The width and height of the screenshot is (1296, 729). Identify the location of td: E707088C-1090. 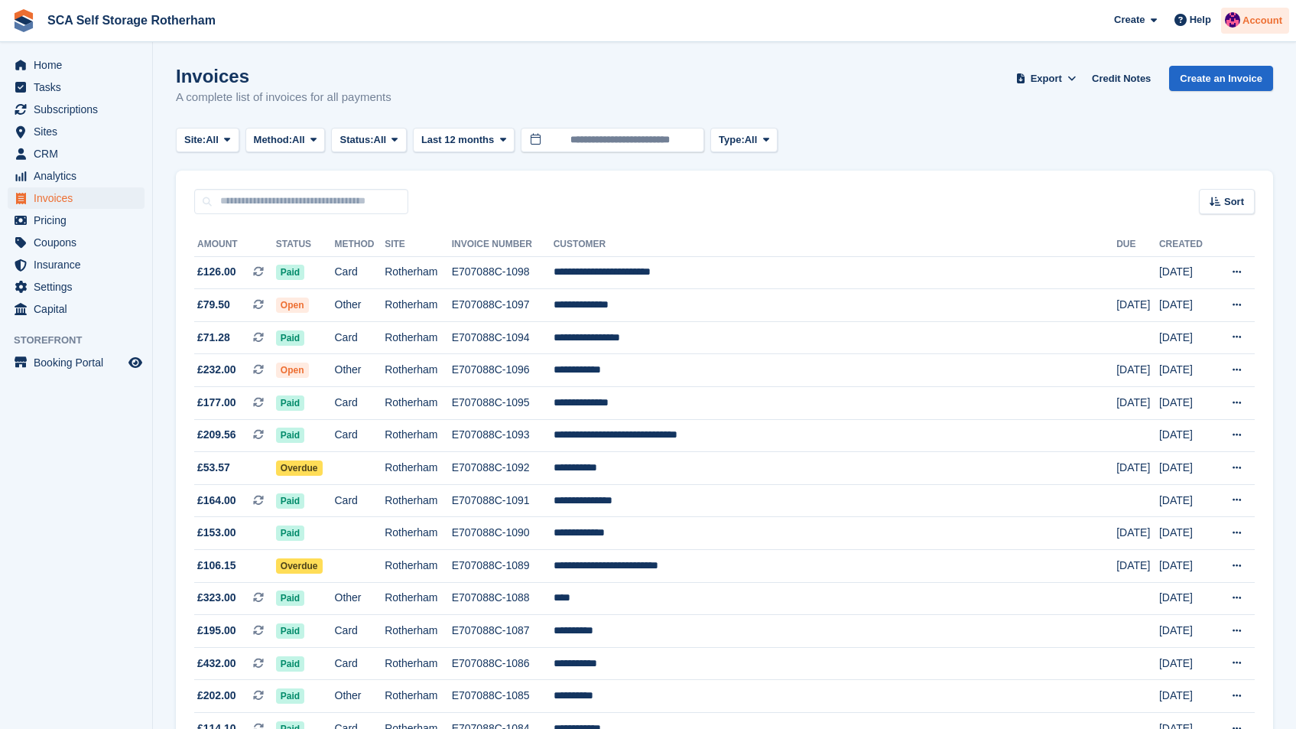
(502, 533).